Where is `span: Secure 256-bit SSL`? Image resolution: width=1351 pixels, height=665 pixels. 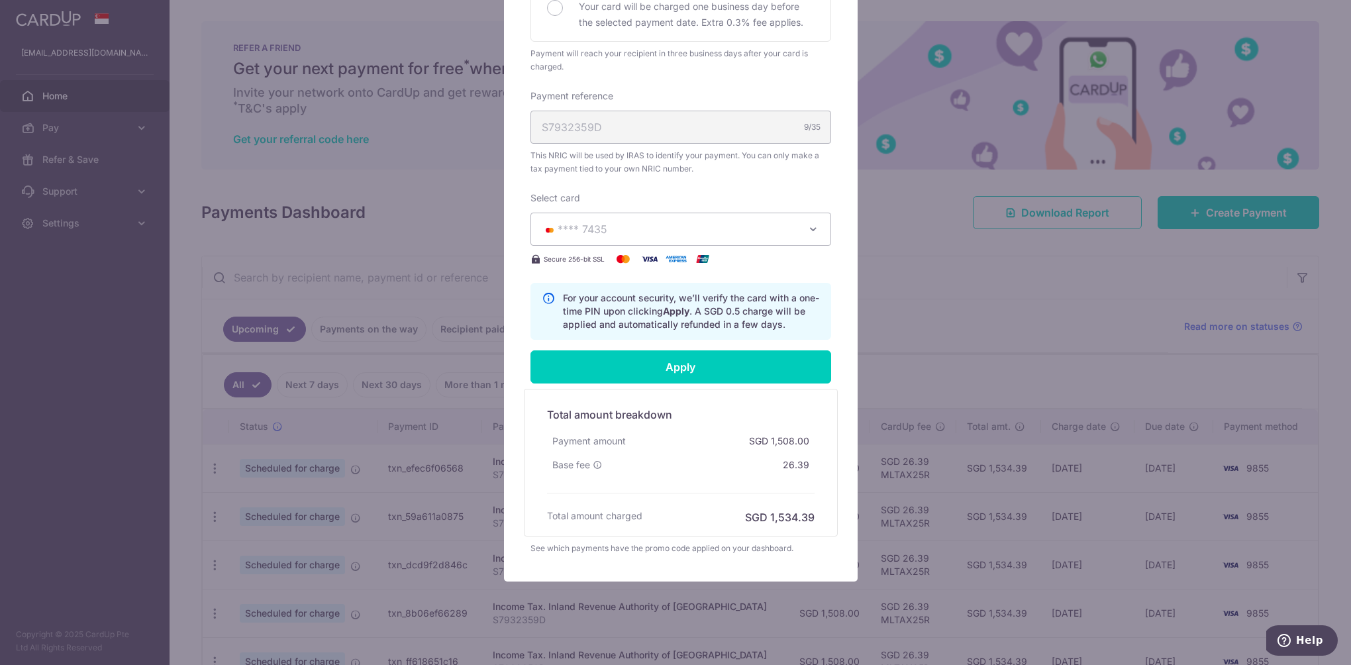 span: Secure 256-bit SSL is located at coordinates (574, 259).